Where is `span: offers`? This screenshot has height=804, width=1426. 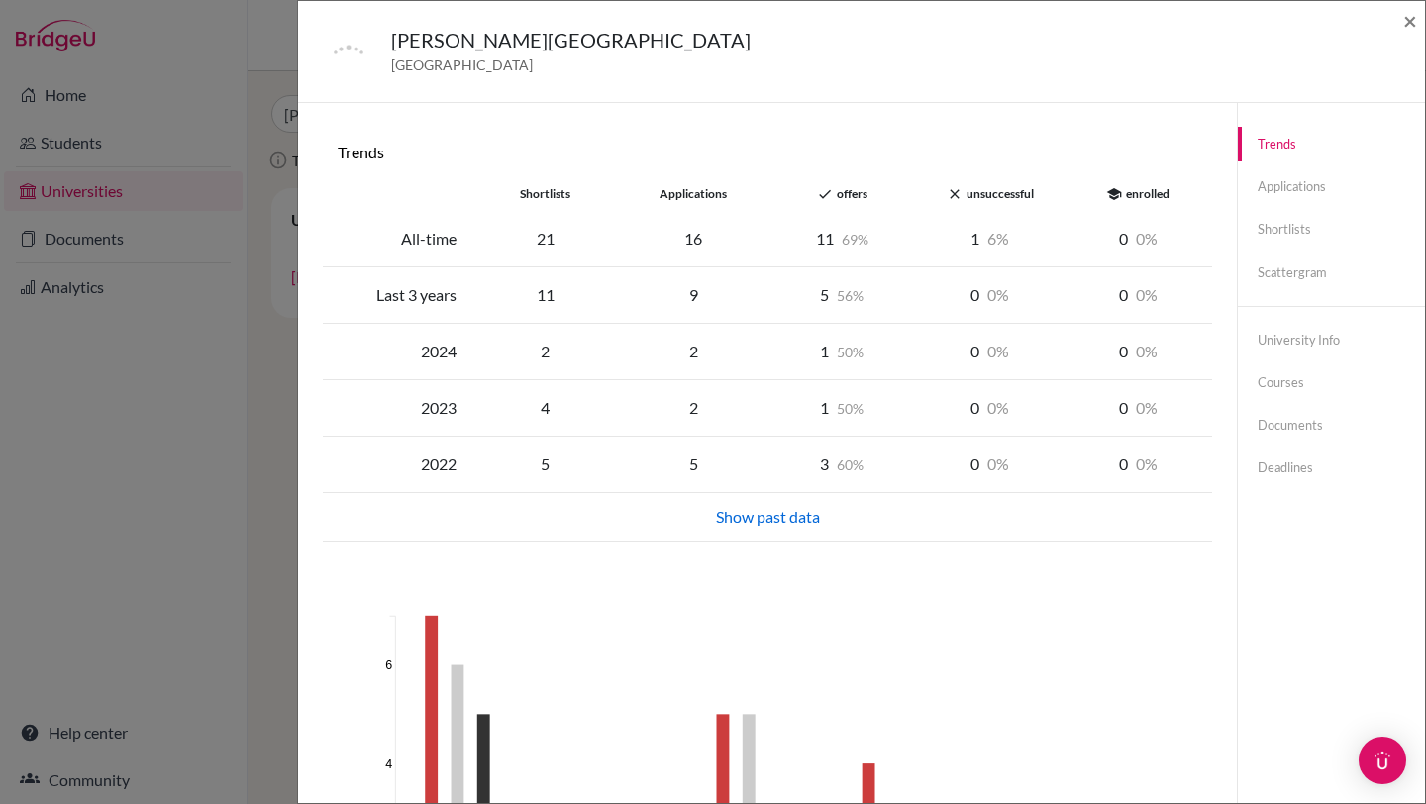
span: offers is located at coordinates (852, 193).